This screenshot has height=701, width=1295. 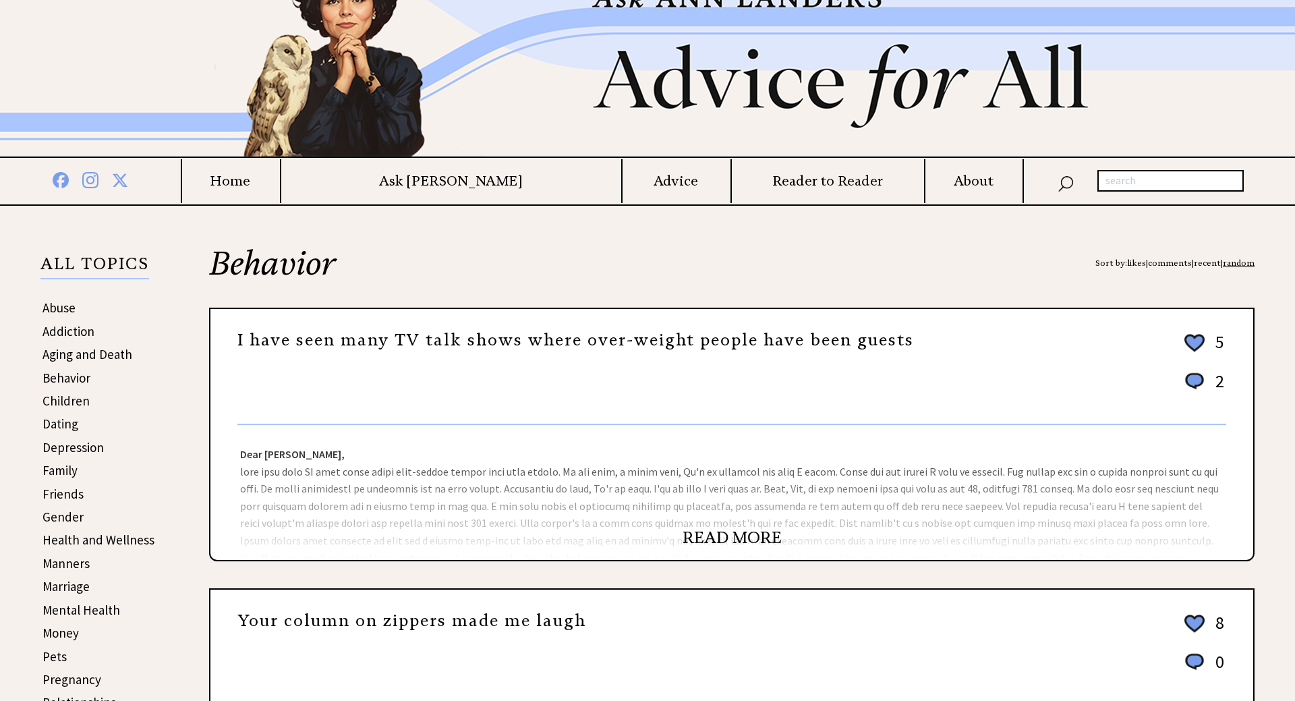 I want to click on div: lore ipsu dolo SI amet conse adipi elit-seddoe tempor inci utla etdolo. Ma ali enim, a minim veni..., so click(x=732, y=492).